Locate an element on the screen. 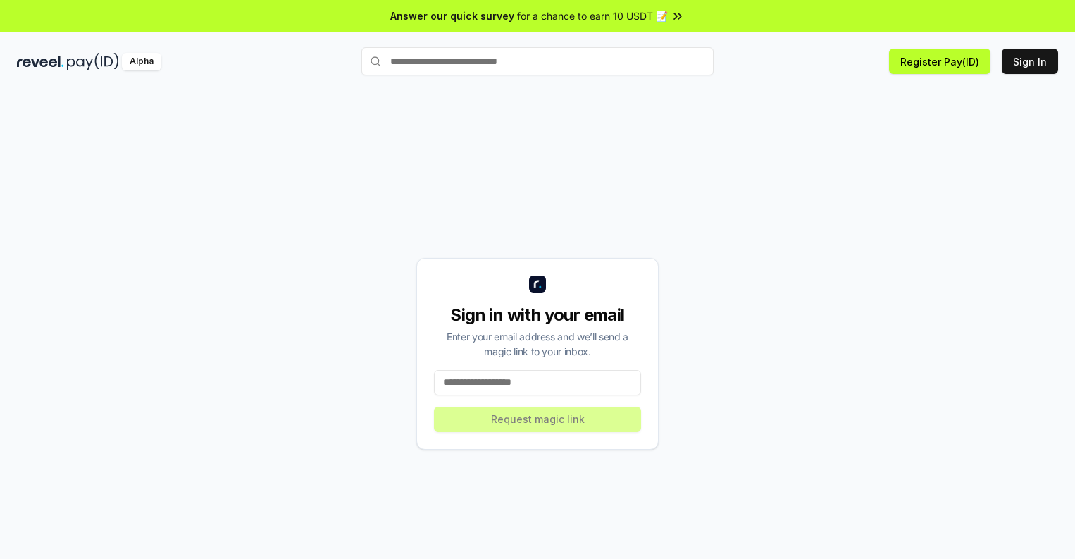 The width and height of the screenshot is (1075, 559). div: Alpha is located at coordinates (142, 61).